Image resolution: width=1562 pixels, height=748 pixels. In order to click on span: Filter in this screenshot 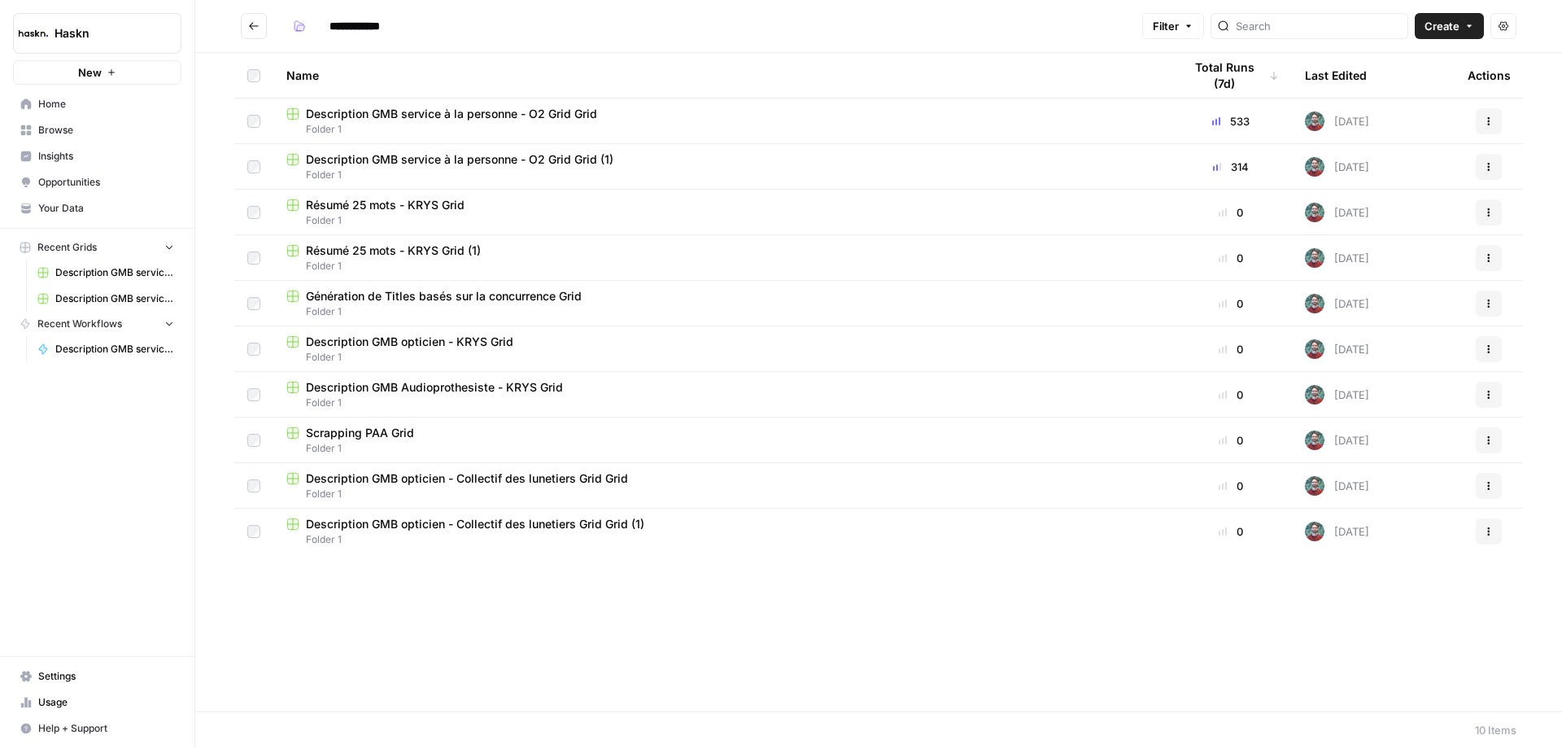, I will do `click(1166, 26)`.